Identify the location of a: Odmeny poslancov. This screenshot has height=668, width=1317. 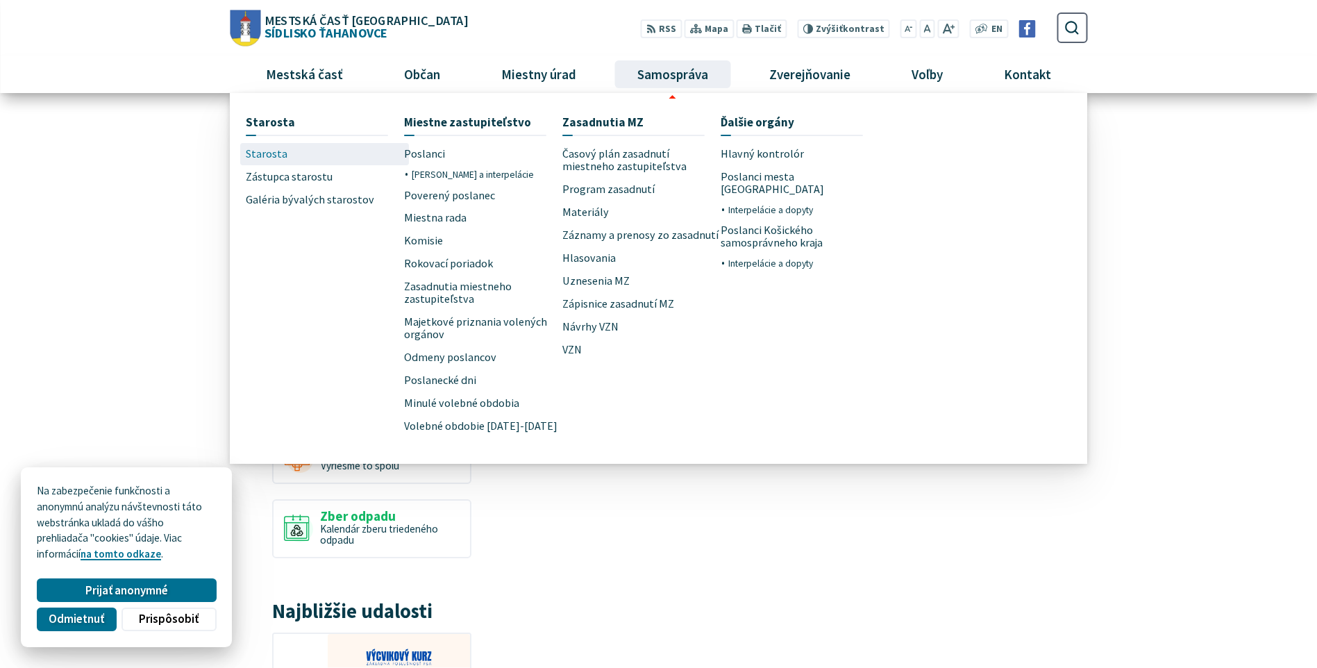
(483, 357).